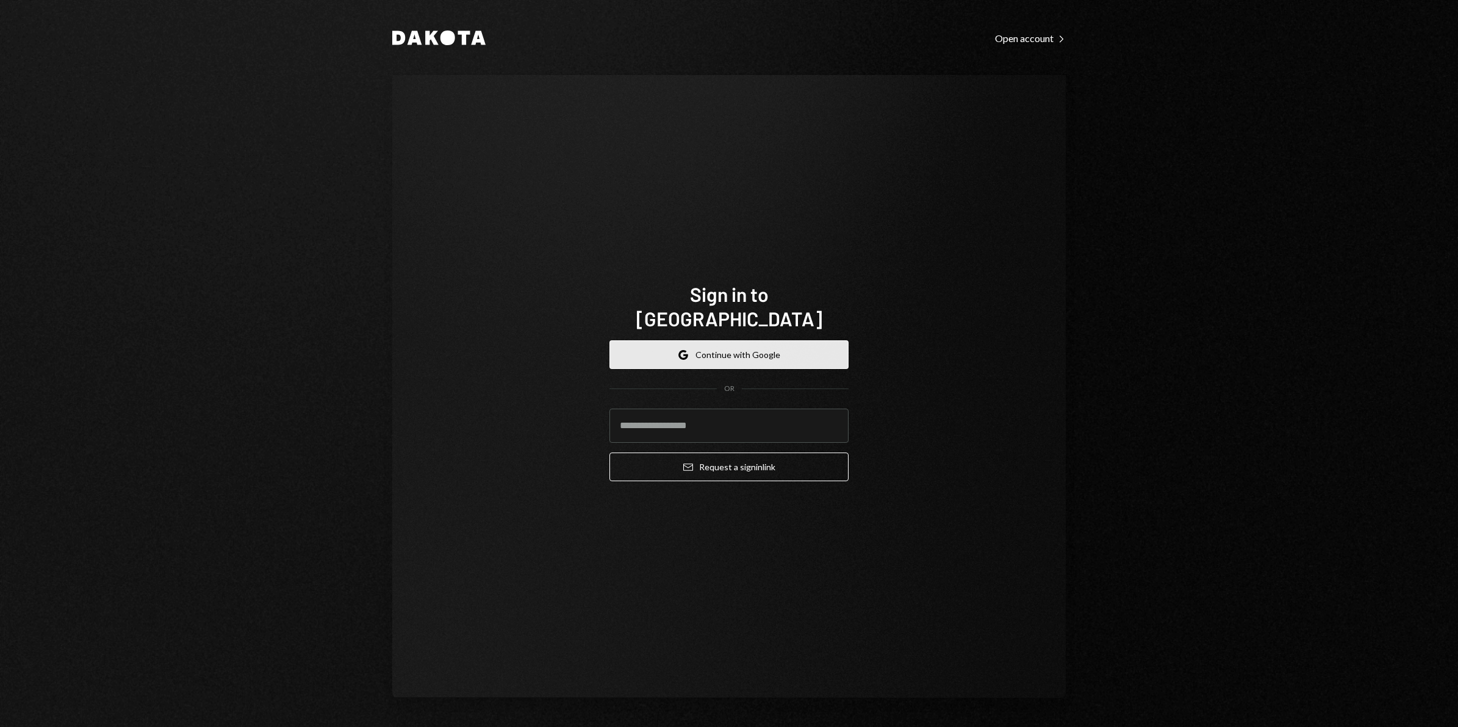  Describe the element at coordinates (1030, 38) in the screenshot. I see `a: Open account` at that location.